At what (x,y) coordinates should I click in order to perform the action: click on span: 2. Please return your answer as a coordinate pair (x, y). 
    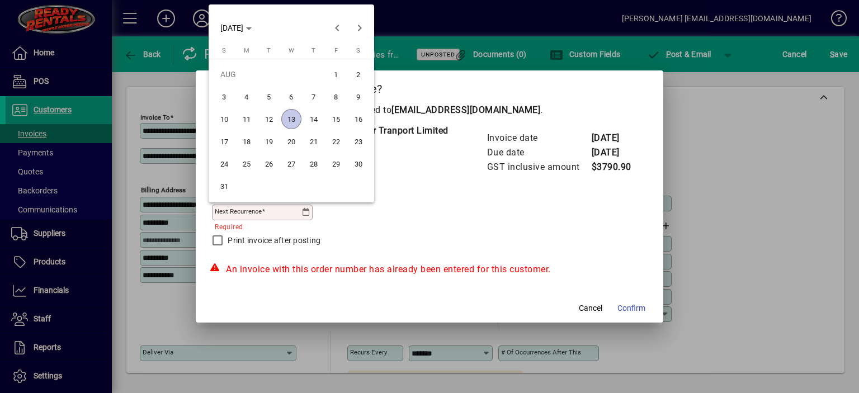
    Looking at the image, I should click on (358, 74).